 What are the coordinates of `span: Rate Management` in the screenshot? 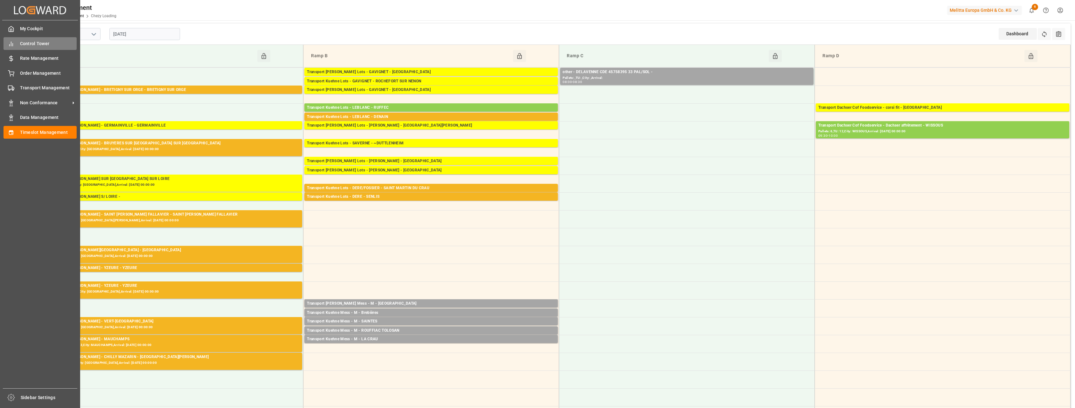 It's located at (48, 58).